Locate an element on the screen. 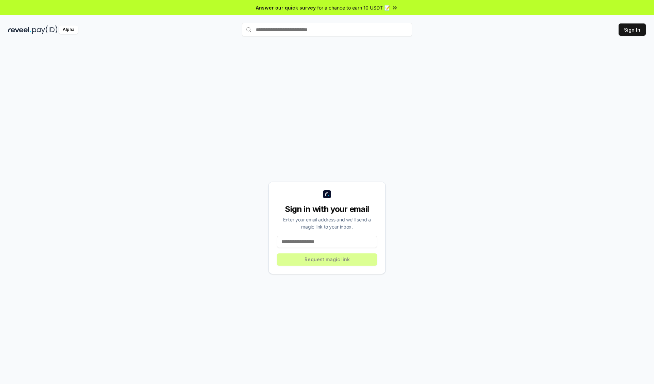 The image size is (654, 384). img: reveel_dark is located at coordinates (19, 30).